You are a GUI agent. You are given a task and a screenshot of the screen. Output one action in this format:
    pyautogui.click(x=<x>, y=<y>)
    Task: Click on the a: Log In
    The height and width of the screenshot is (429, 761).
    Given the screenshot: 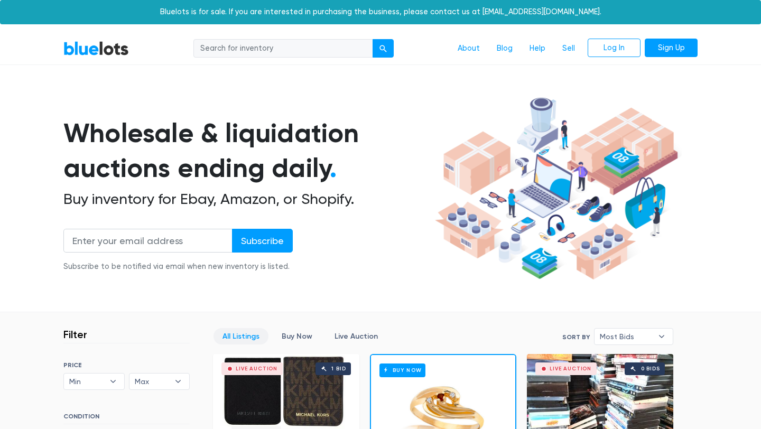 What is the action you would take?
    pyautogui.click(x=614, y=48)
    